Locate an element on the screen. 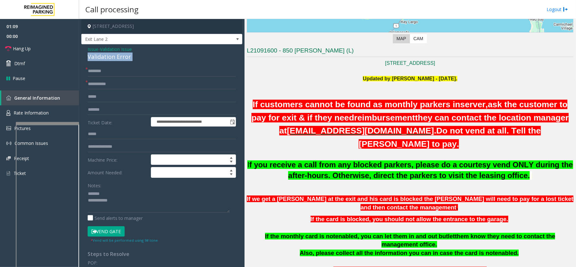 The image size is (576, 267). span: reimbursement is located at coordinates (384, 118).